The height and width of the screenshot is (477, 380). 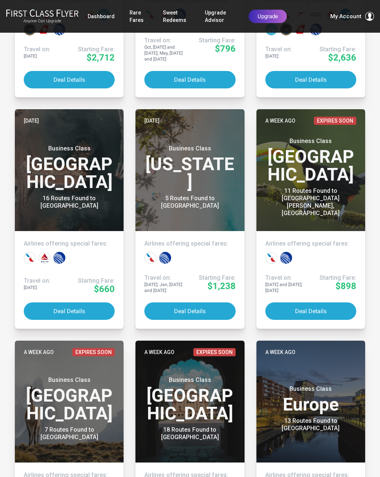 I want to click on h3: Europe, so click(x=311, y=399).